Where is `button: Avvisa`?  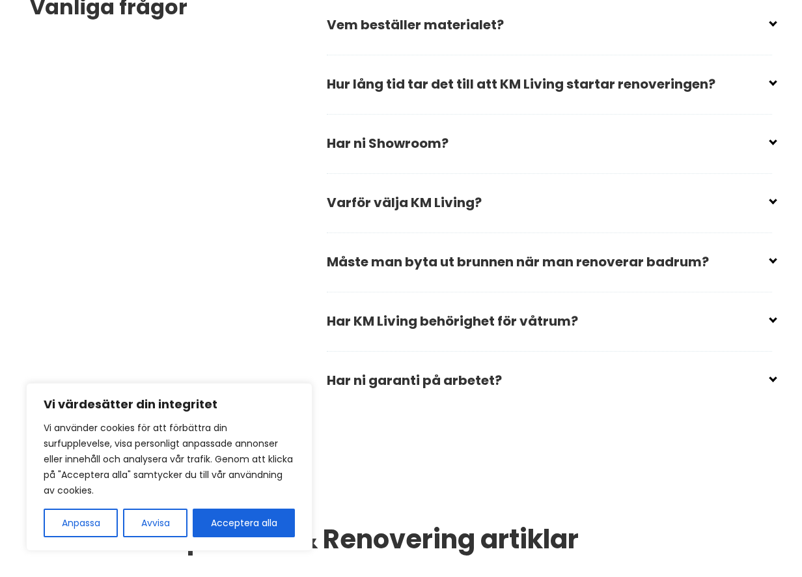 button: Avvisa is located at coordinates (155, 523).